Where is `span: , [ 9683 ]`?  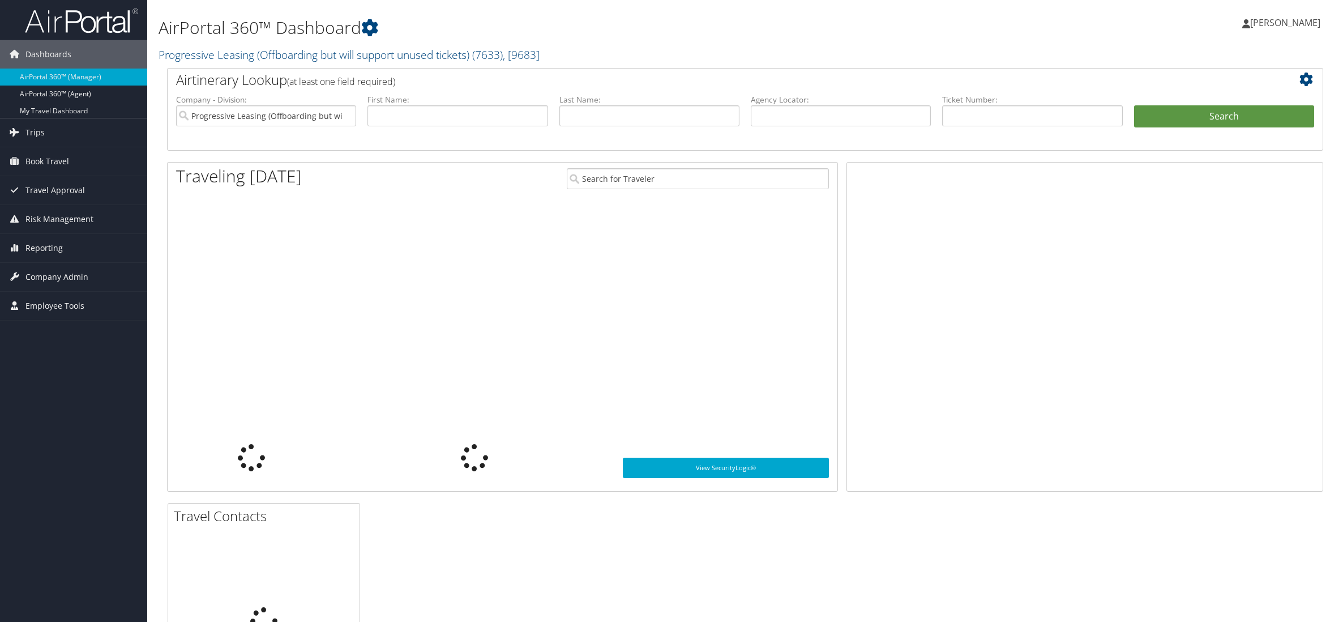 span: , [ 9683 ] is located at coordinates (521, 54).